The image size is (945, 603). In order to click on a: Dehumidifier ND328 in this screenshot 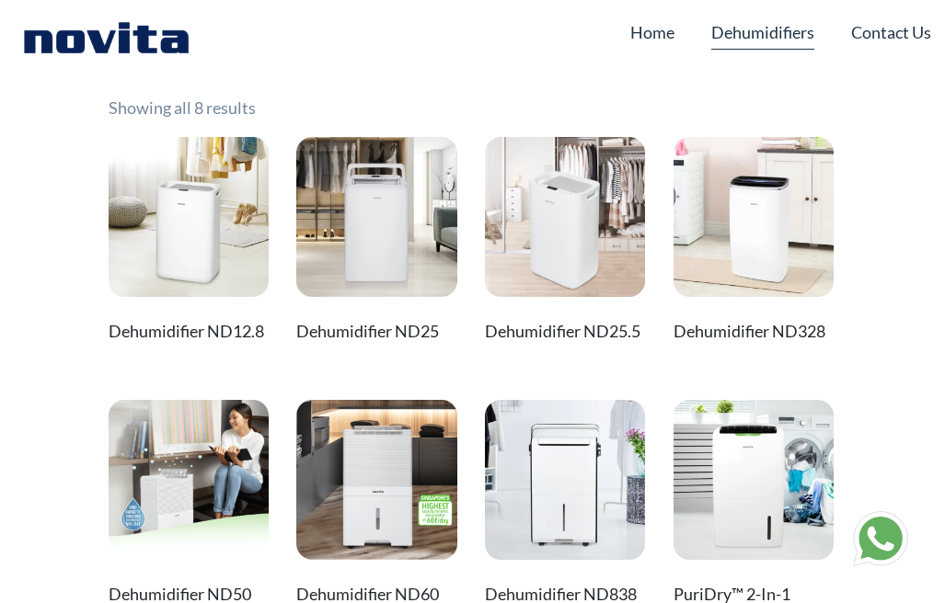, I will do `click(753, 244)`.